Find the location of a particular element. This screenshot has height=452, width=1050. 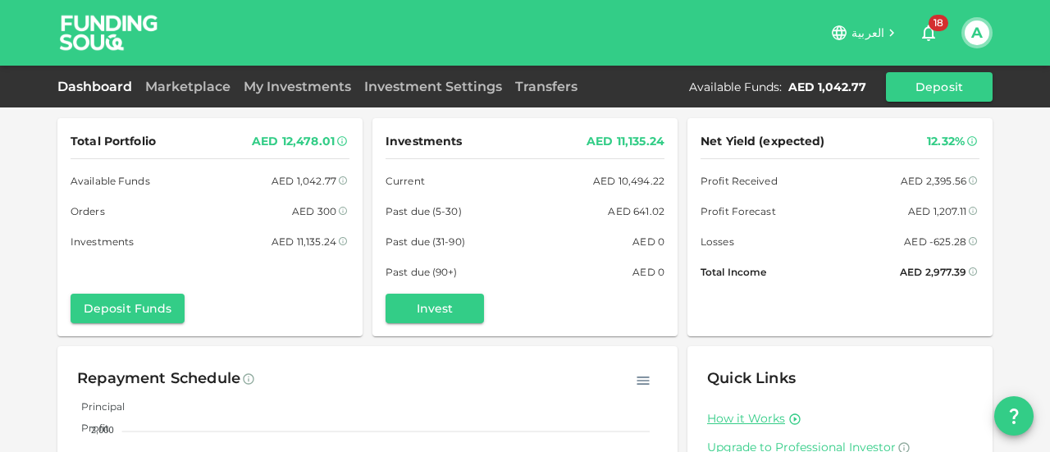

div: AED 300 is located at coordinates (314, 211).